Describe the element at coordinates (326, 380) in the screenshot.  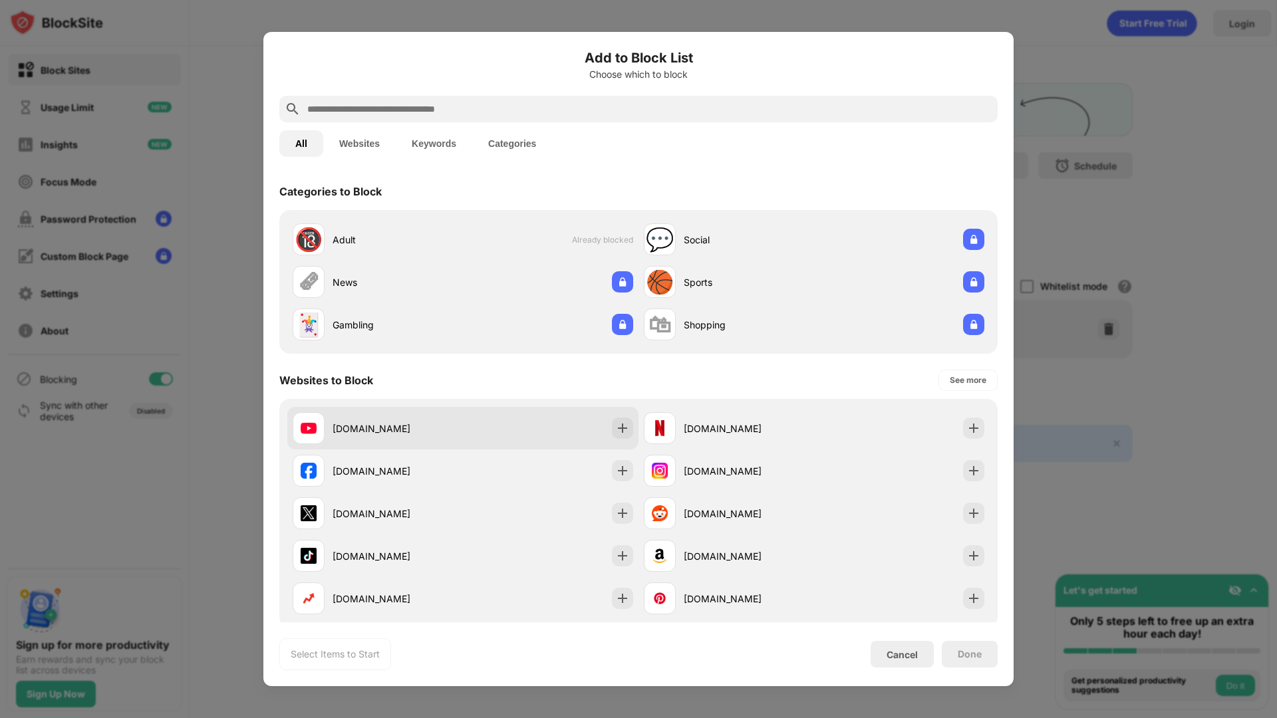
I see `div: Websites to Block` at that location.